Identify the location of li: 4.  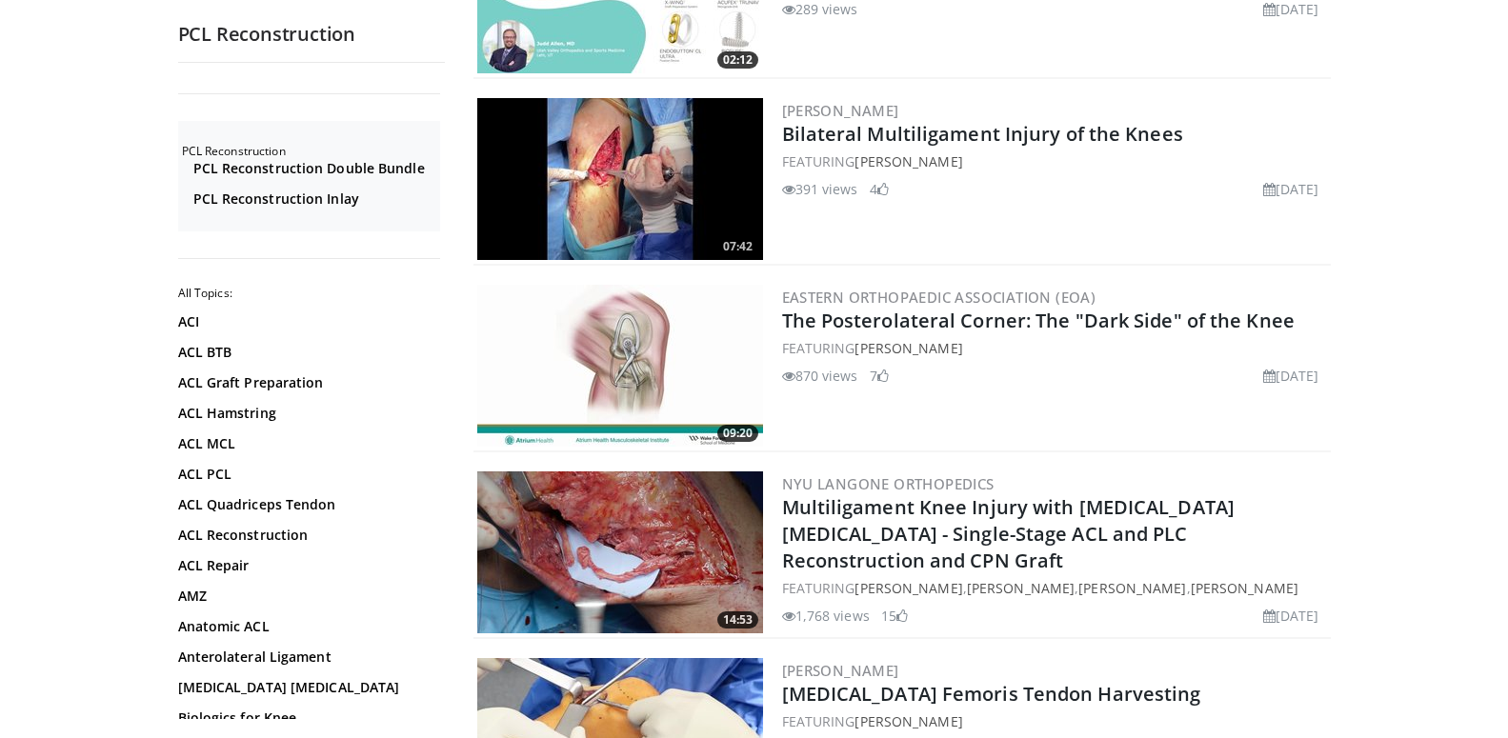
(879, 189).